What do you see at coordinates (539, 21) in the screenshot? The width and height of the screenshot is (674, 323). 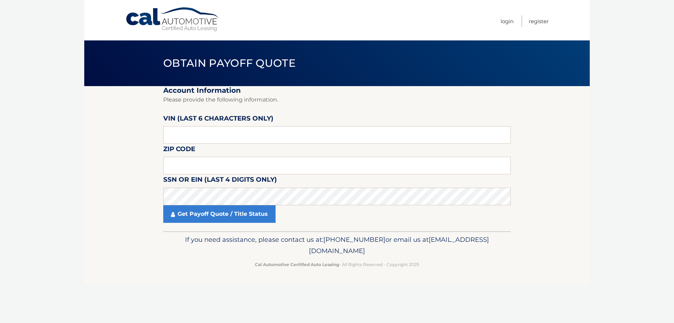 I see `a: Register` at bounding box center [539, 21].